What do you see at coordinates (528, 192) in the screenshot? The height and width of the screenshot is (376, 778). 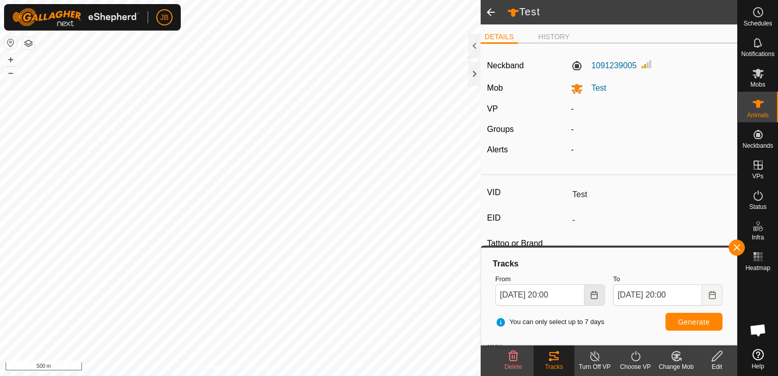 I see `label: VID` at bounding box center [528, 192].